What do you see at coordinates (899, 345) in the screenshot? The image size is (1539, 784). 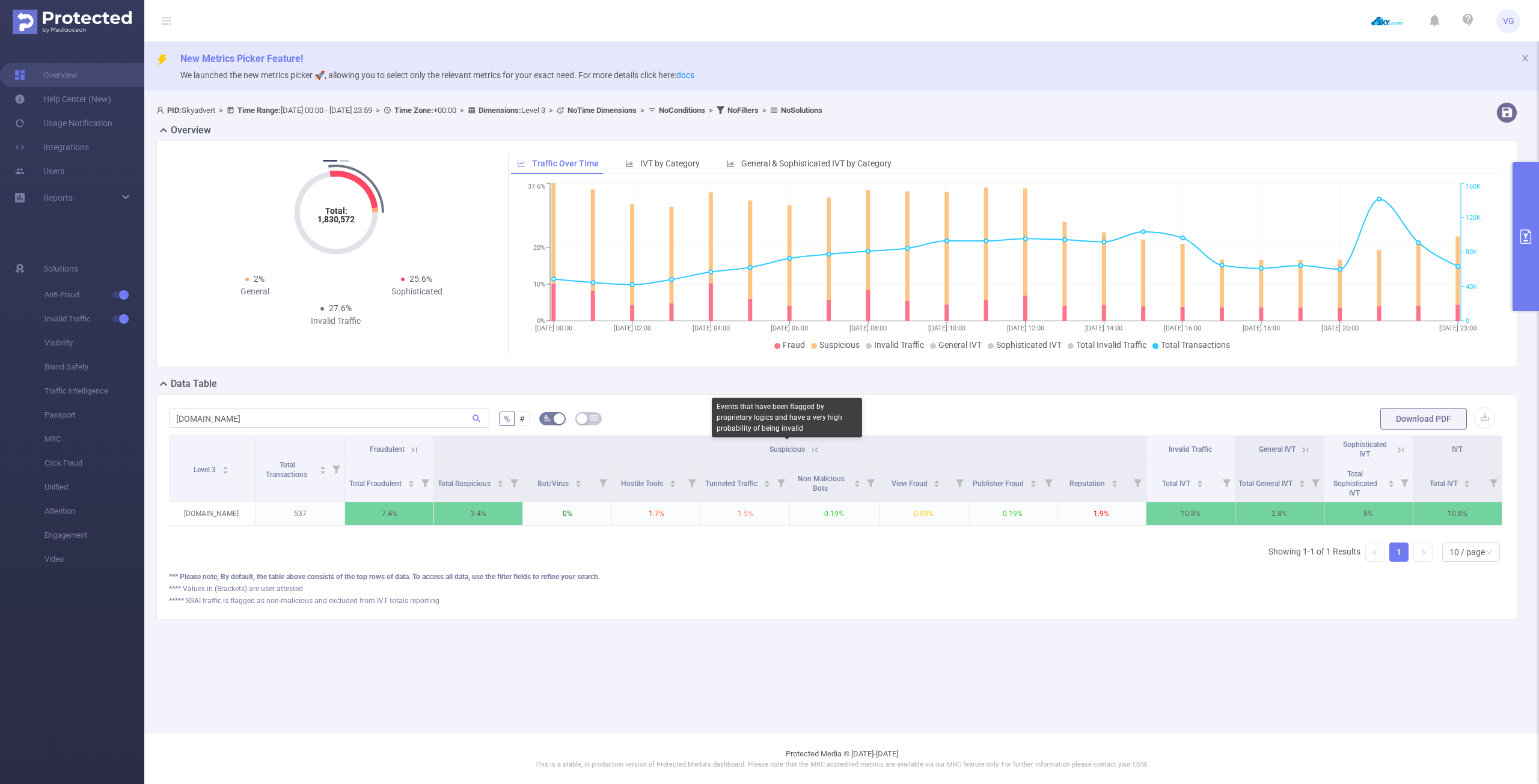 I see `span: Invalid Traffic` at bounding box center [899, 345].